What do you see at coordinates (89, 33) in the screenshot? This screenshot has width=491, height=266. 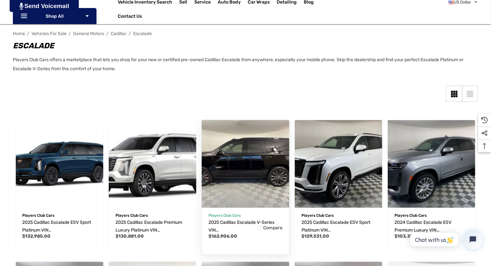 I see `span: General Motors` at bounding box center [89, 33].